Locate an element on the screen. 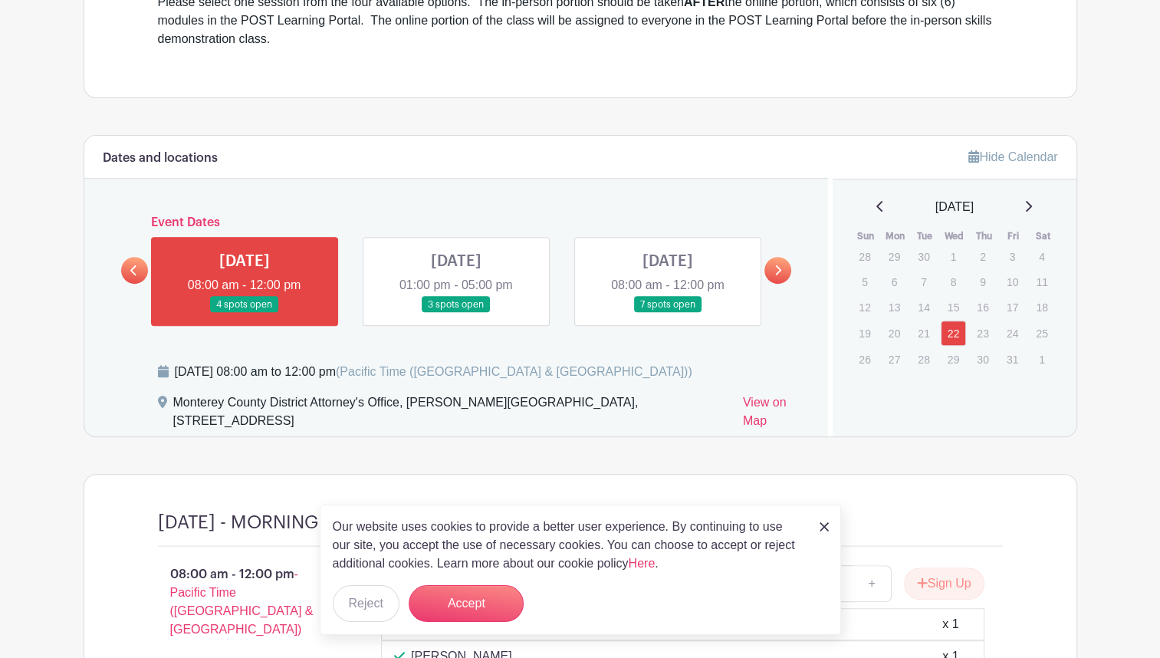 The image size is (1160, 658). p: 9 is located at coordinates (982, 281).